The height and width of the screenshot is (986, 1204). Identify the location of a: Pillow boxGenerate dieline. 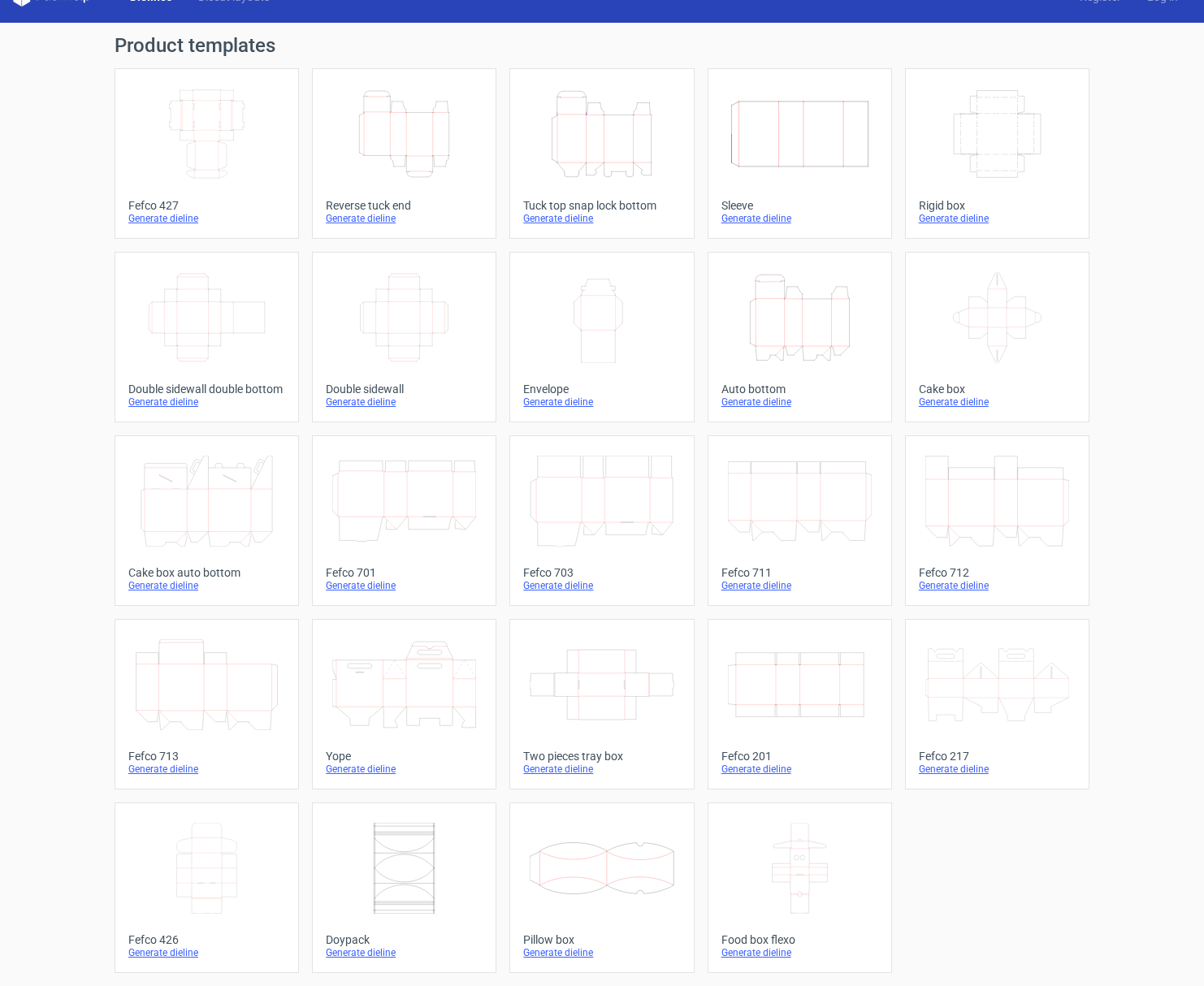
(601, 888).